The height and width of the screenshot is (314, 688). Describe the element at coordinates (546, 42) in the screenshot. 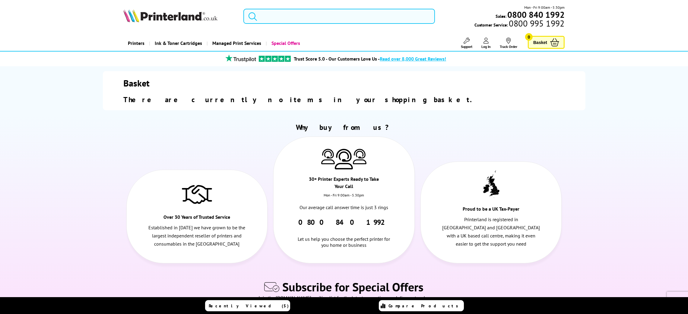

I see `a: Basket 0` at that location.